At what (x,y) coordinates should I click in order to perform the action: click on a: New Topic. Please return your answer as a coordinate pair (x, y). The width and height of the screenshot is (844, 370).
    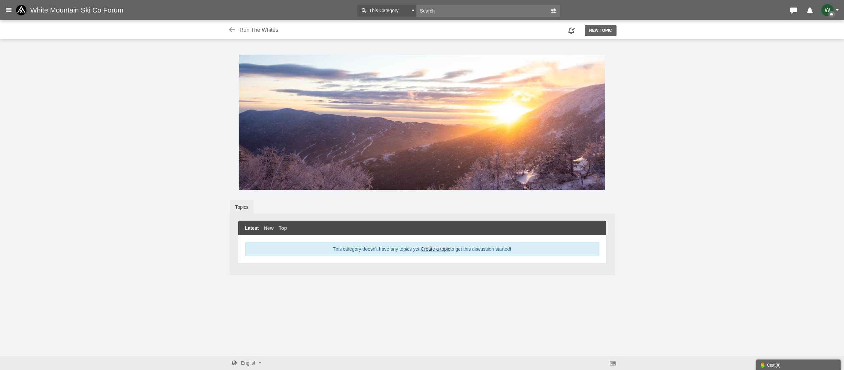
    Looking at the image, I should click on (601, 30).